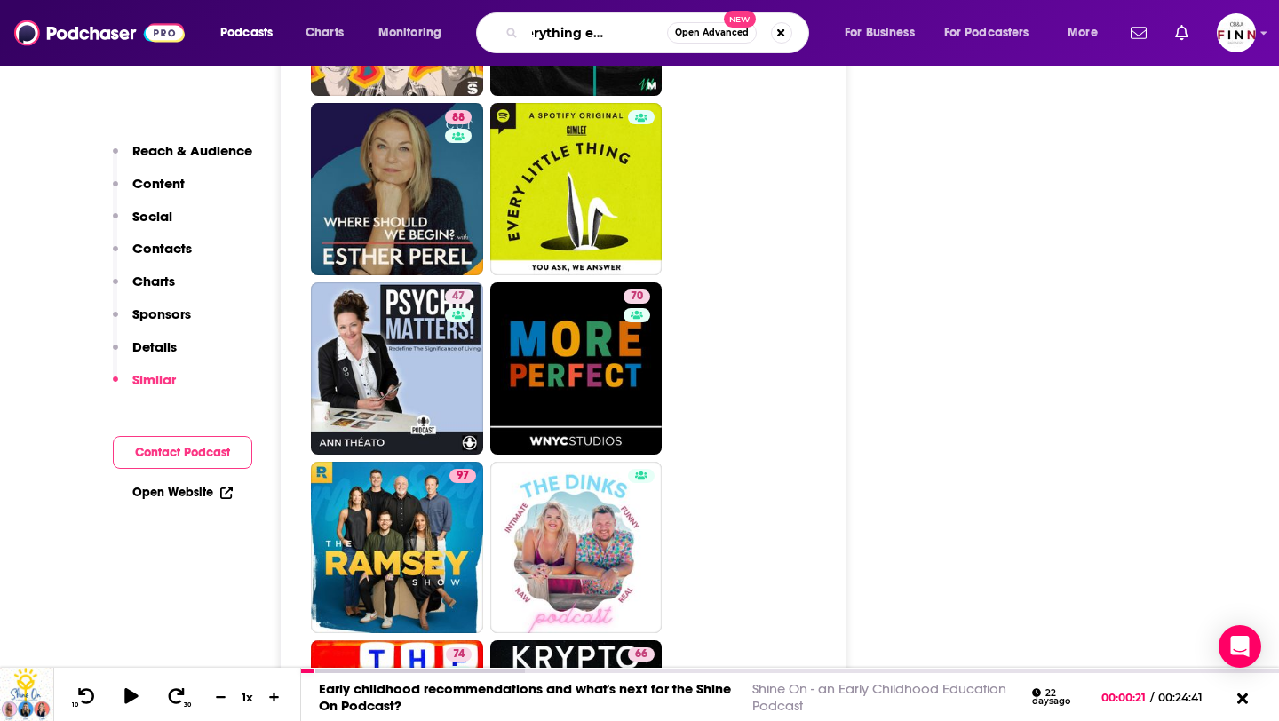  I want to click on span: Charts, so click(324, 33).